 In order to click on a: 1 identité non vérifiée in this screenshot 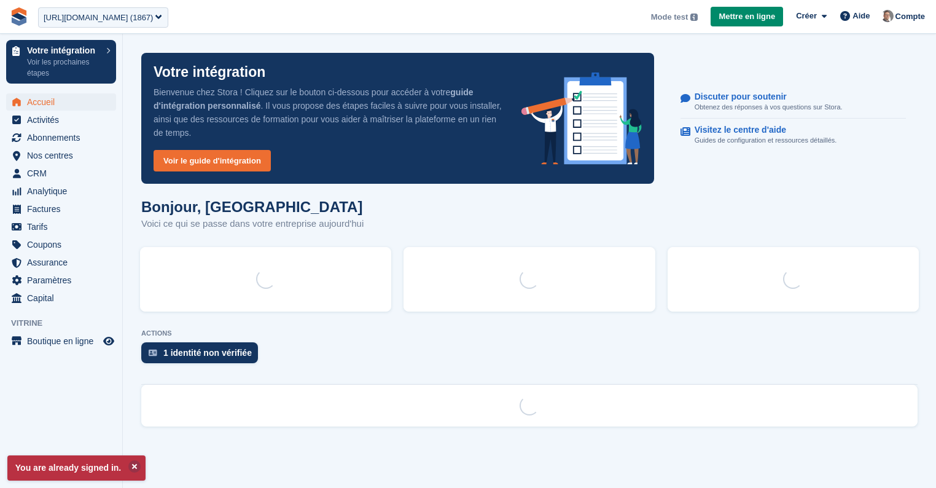, I will do `click(203, 356)`.